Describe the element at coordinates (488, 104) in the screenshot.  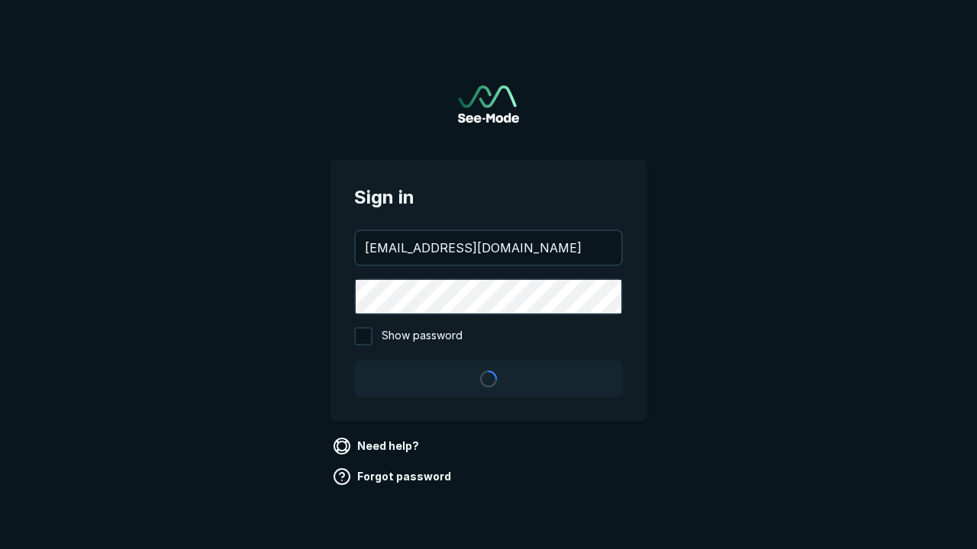
I see `a: Go to sign in` at that location.